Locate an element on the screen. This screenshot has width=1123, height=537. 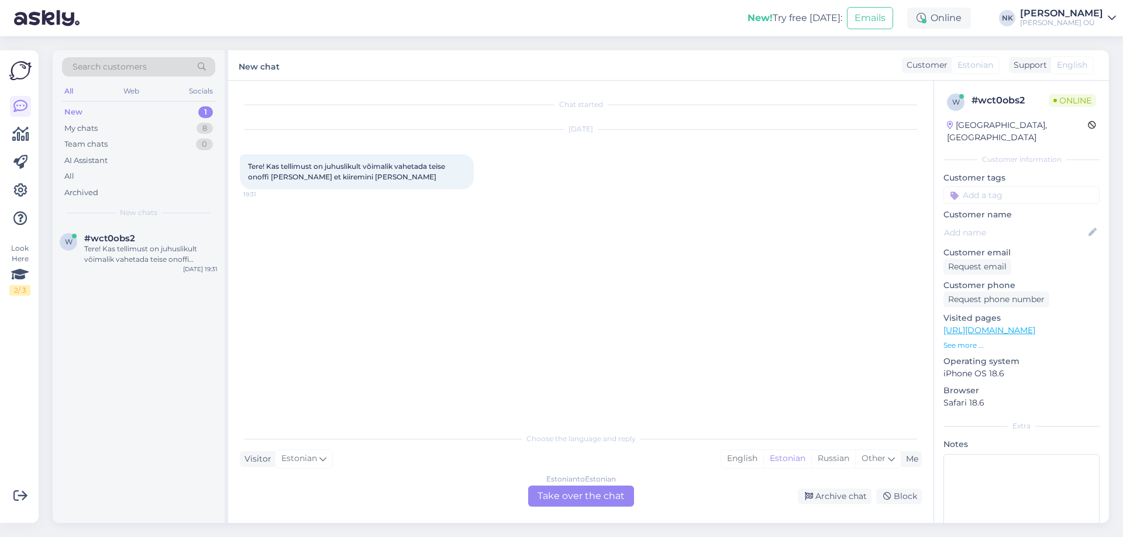
div: Archive chat is located at coordinates (834, 496).